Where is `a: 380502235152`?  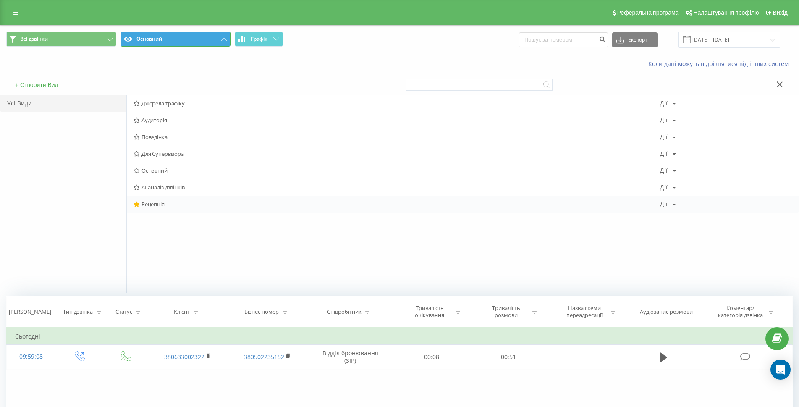
a: 380502235152 is located at coordinates (264, 356).